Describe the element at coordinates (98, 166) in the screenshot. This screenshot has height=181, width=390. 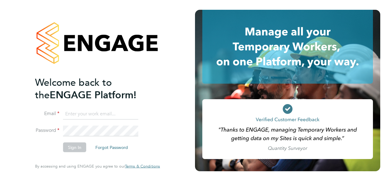
I see `span: By accessing and using ENGAGE you agree to our` at that location.